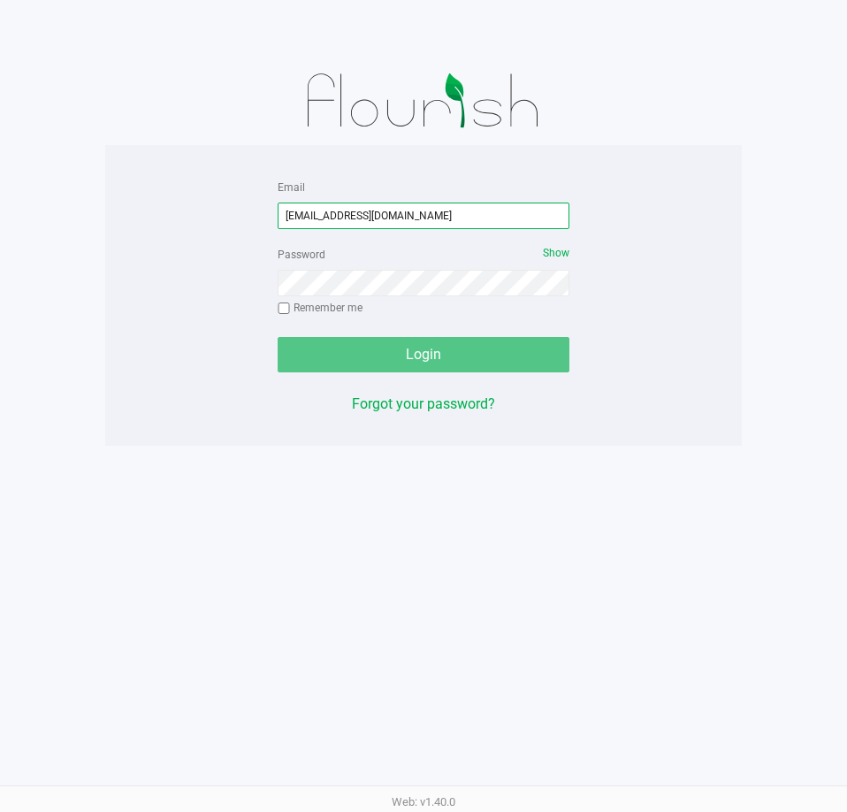 This screenshot has height=812, width=847. Describe the element at coordinates (291, 187) in the screenshot. I see `label: Email` at that location.